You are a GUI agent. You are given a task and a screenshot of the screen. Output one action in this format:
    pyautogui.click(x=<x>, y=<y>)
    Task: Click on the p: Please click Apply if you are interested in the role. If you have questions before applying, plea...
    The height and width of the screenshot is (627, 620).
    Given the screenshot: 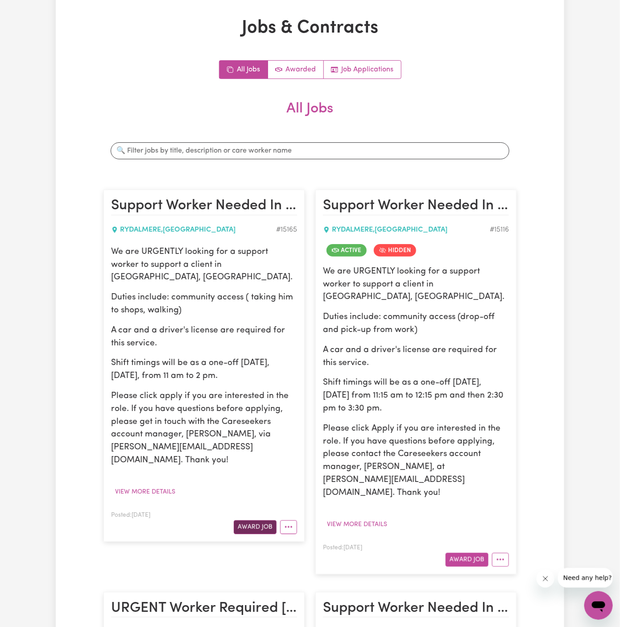 What is the action you would take?
    pyautogui.click(x=416, y=461)
    